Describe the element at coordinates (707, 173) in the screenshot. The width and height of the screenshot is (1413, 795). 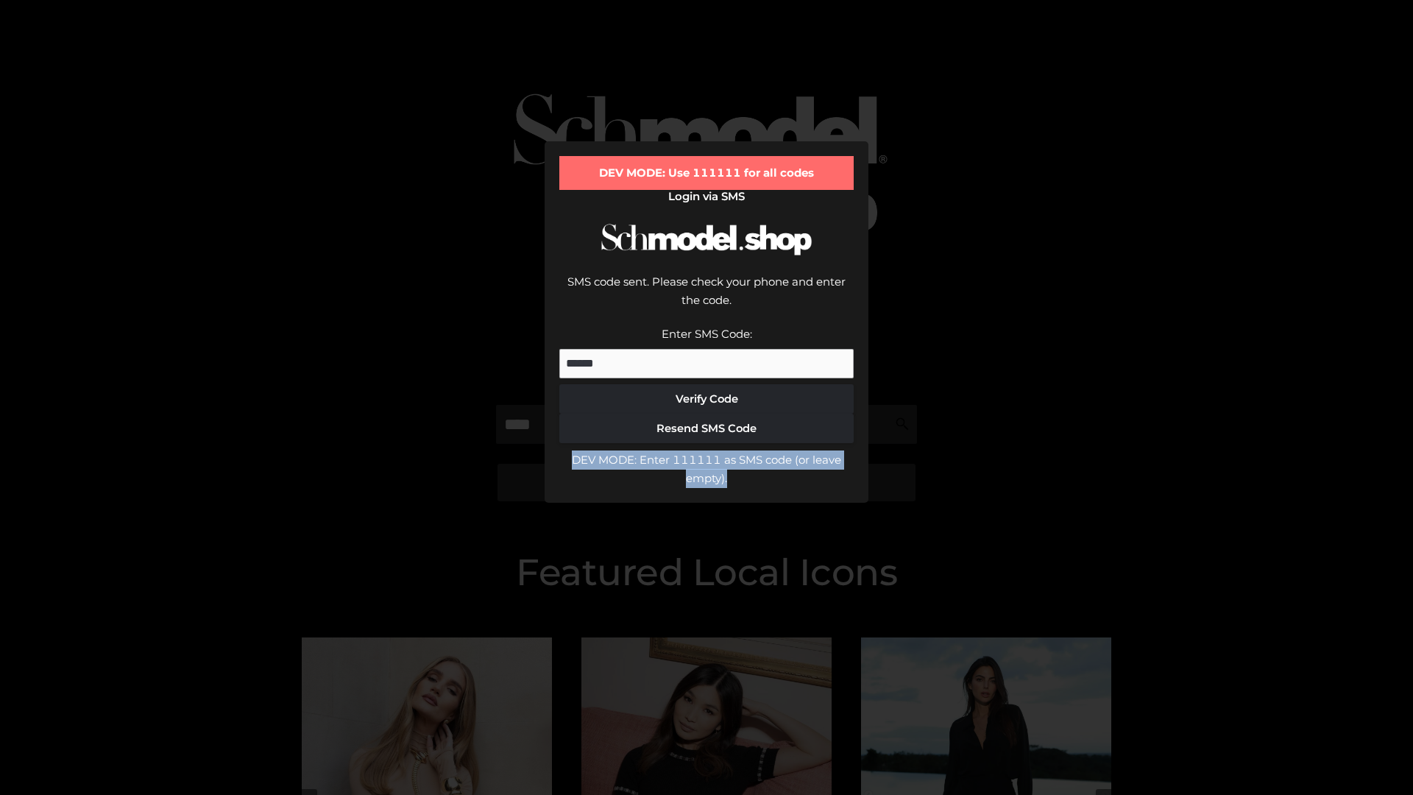
I see `div: DEV MODE: Use 111111 for all codes` at that location.